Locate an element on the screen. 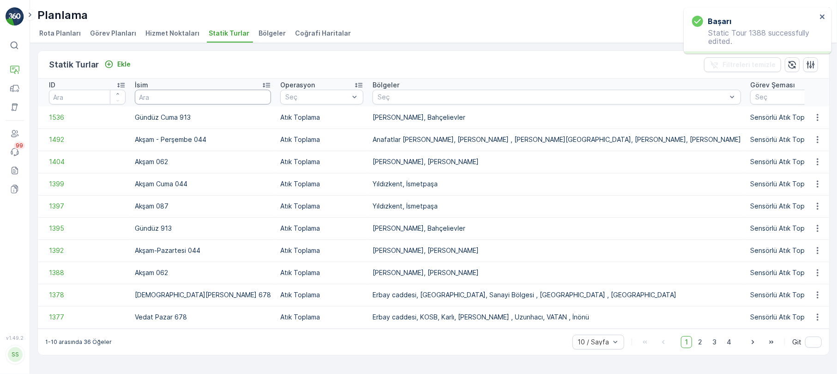  span: 1395 is located at coordinates (87, 228).